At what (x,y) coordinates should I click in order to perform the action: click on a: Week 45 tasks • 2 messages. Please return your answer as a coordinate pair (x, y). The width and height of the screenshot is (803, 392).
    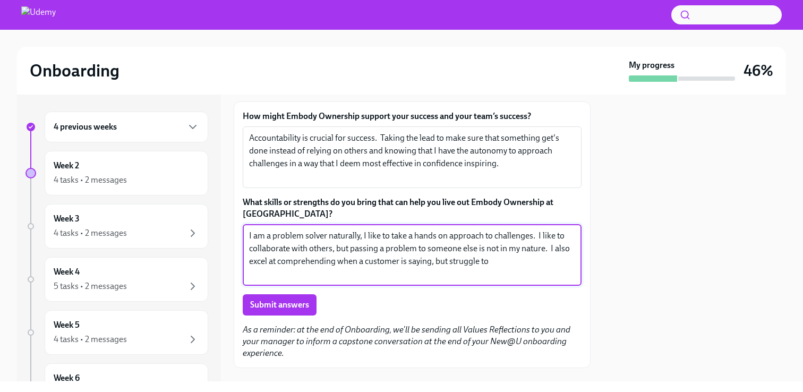
    Looking at the image, I should click on (117, 279).